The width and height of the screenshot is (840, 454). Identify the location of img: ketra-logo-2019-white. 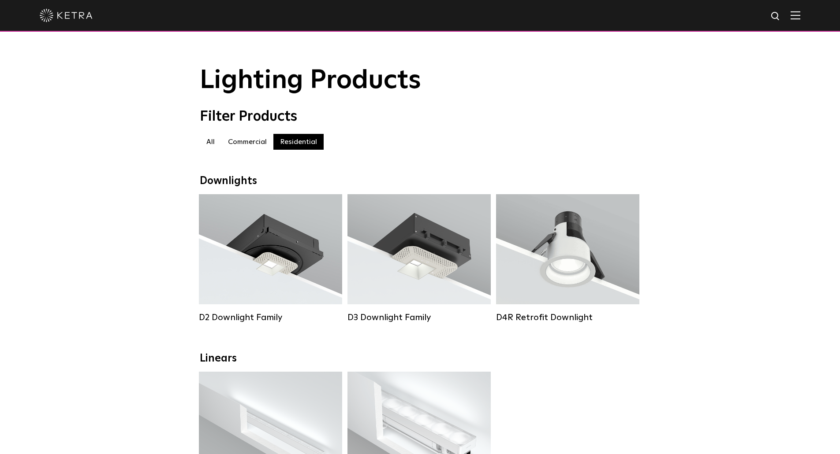
(66, 15).